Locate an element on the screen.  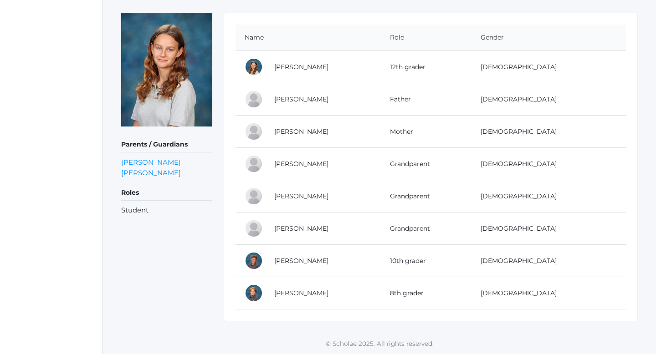
img: Yaelle Boucher is located at coordinates (167, 70).